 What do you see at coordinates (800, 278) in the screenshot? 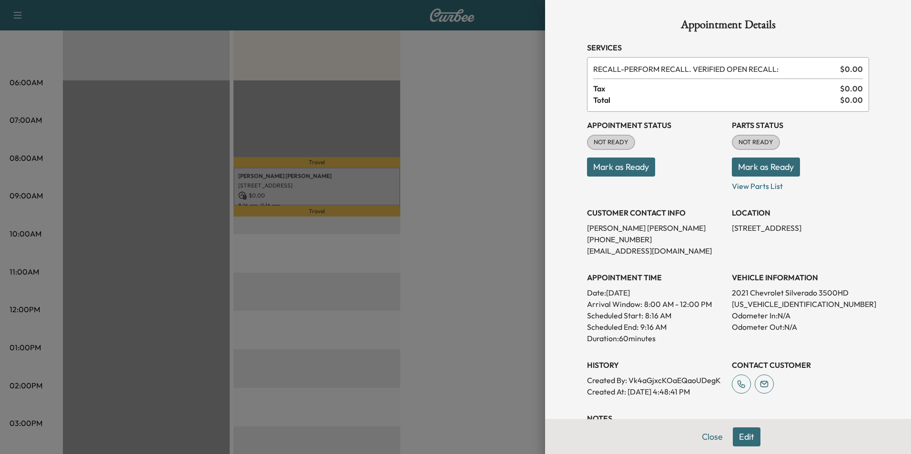
I see `h3: VEHICLE INFORMATION` at bounding box center [800, 278].